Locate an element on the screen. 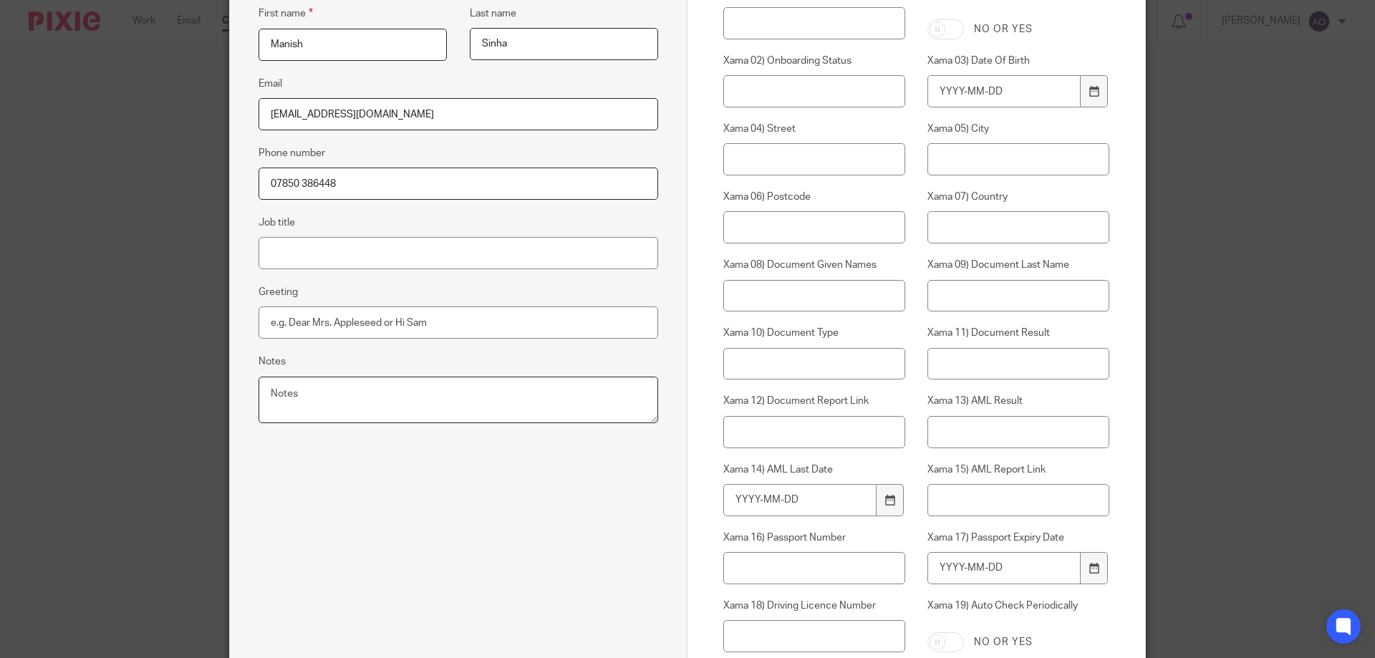 The width and height of the screenshot is (1375, 658). label: Xama 04) Street is located at coordinates (814, 129).